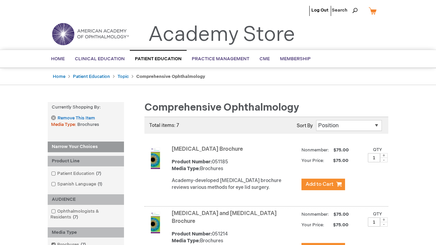 Image resolution: width=436 pixels, height=245 pixels. What do you see at coordinates (88, 125) in the screenshot?
I see `span: Brochures` at bounding box center [88, 125].